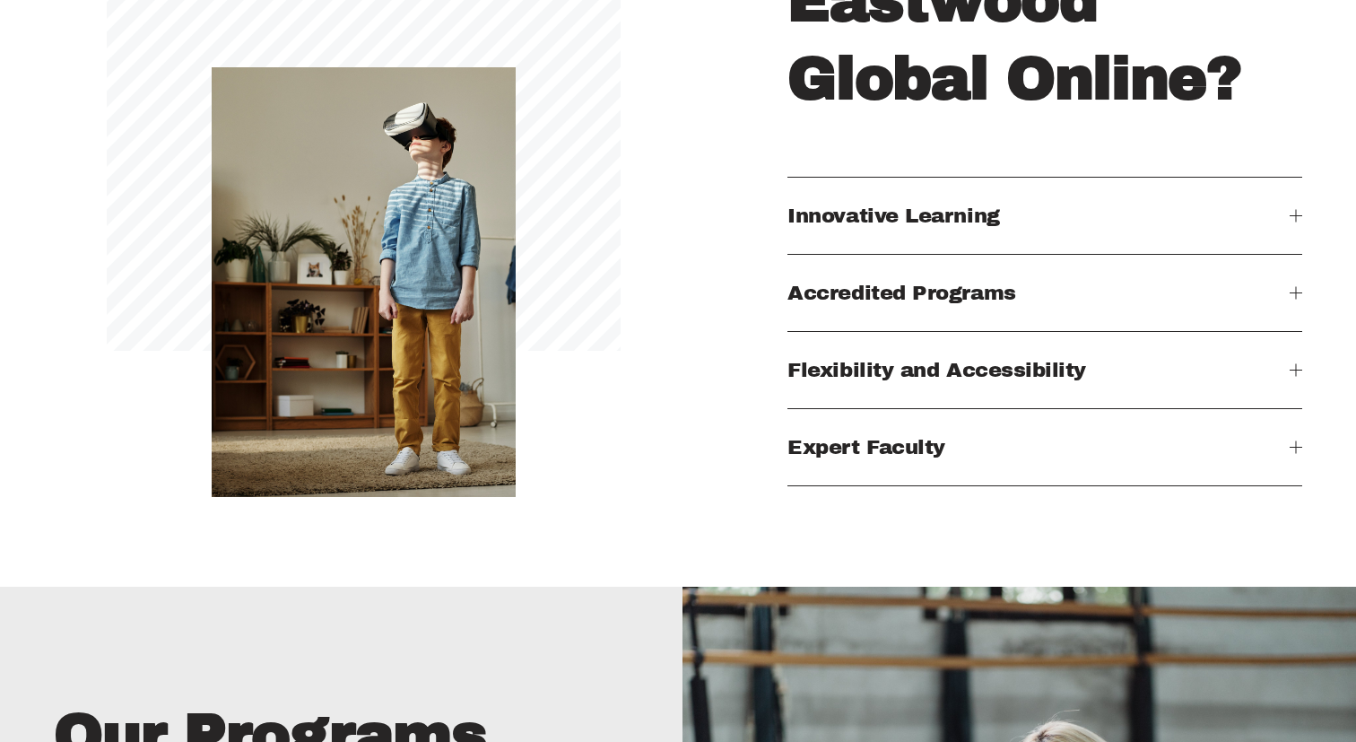 The height and width of the screenshot is (742, 1356). I want to click on span: Expert Faculty, so click(1038, 447).